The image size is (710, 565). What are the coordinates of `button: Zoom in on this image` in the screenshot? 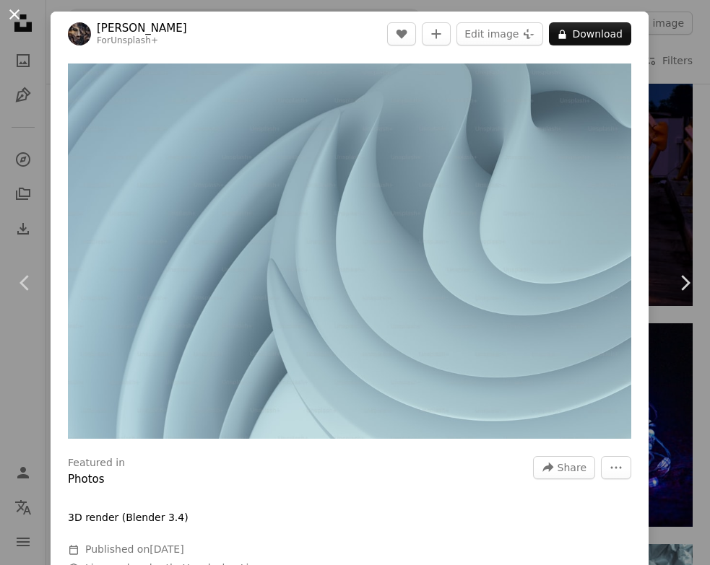 It's located at (349, 251).